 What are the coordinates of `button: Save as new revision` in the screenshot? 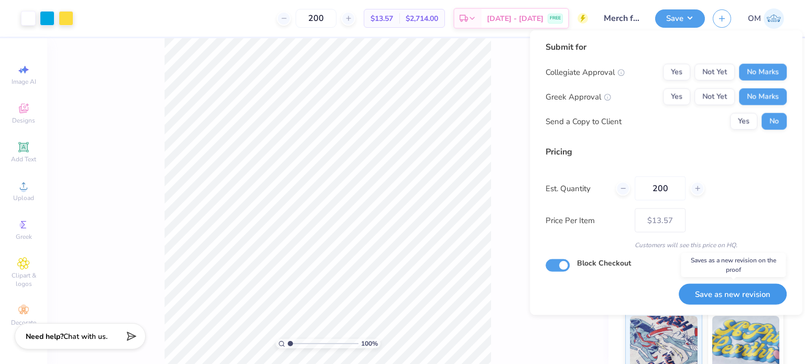 It's located at (733, 294).